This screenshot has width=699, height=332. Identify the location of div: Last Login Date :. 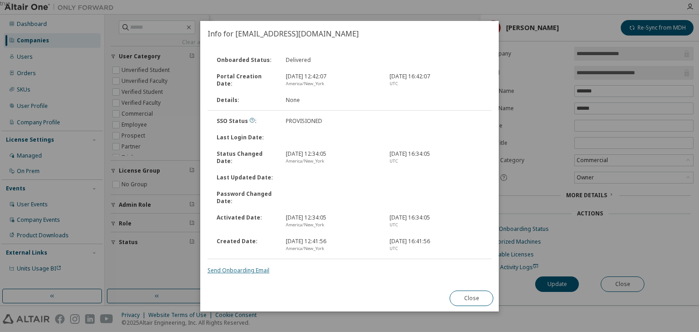
(246, 137).